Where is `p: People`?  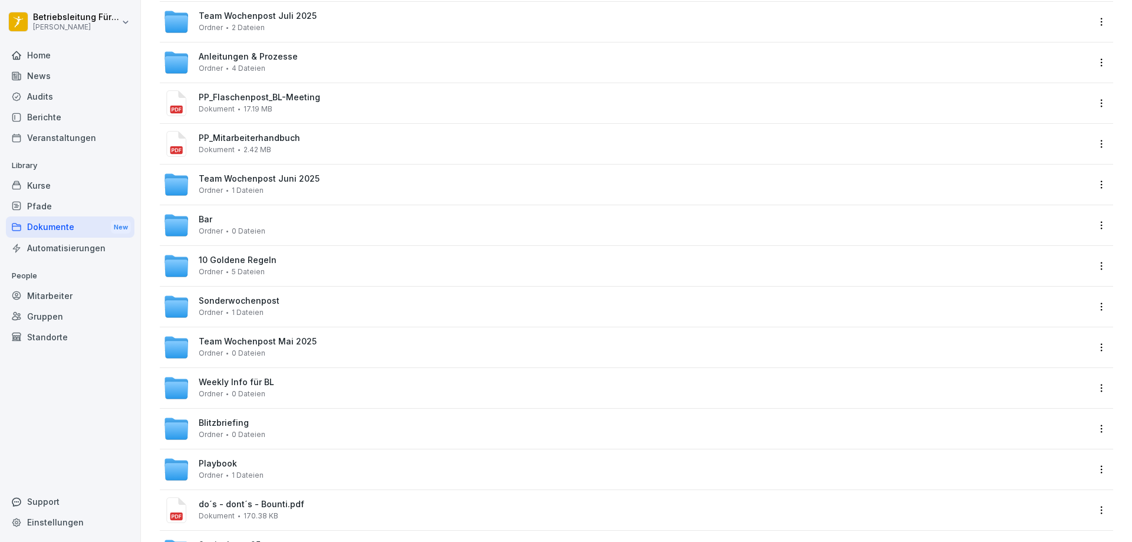 p: People is located at coordinates (70, 276).